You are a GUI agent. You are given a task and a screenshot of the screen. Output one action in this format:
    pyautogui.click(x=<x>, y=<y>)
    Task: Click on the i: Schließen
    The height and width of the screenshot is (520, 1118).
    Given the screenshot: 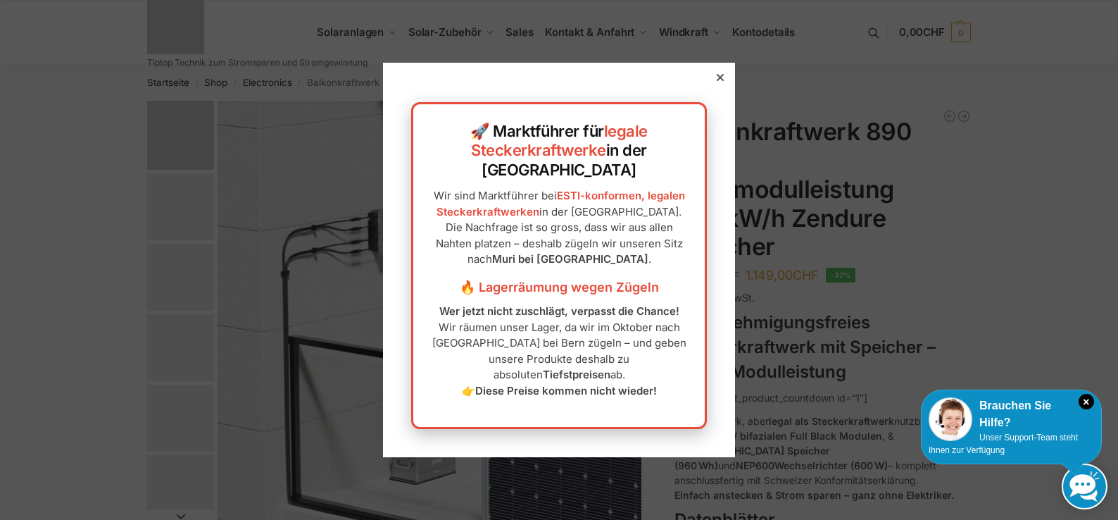 What is the action you would take?
    pyautogui.click(x=1087, y=401)
    